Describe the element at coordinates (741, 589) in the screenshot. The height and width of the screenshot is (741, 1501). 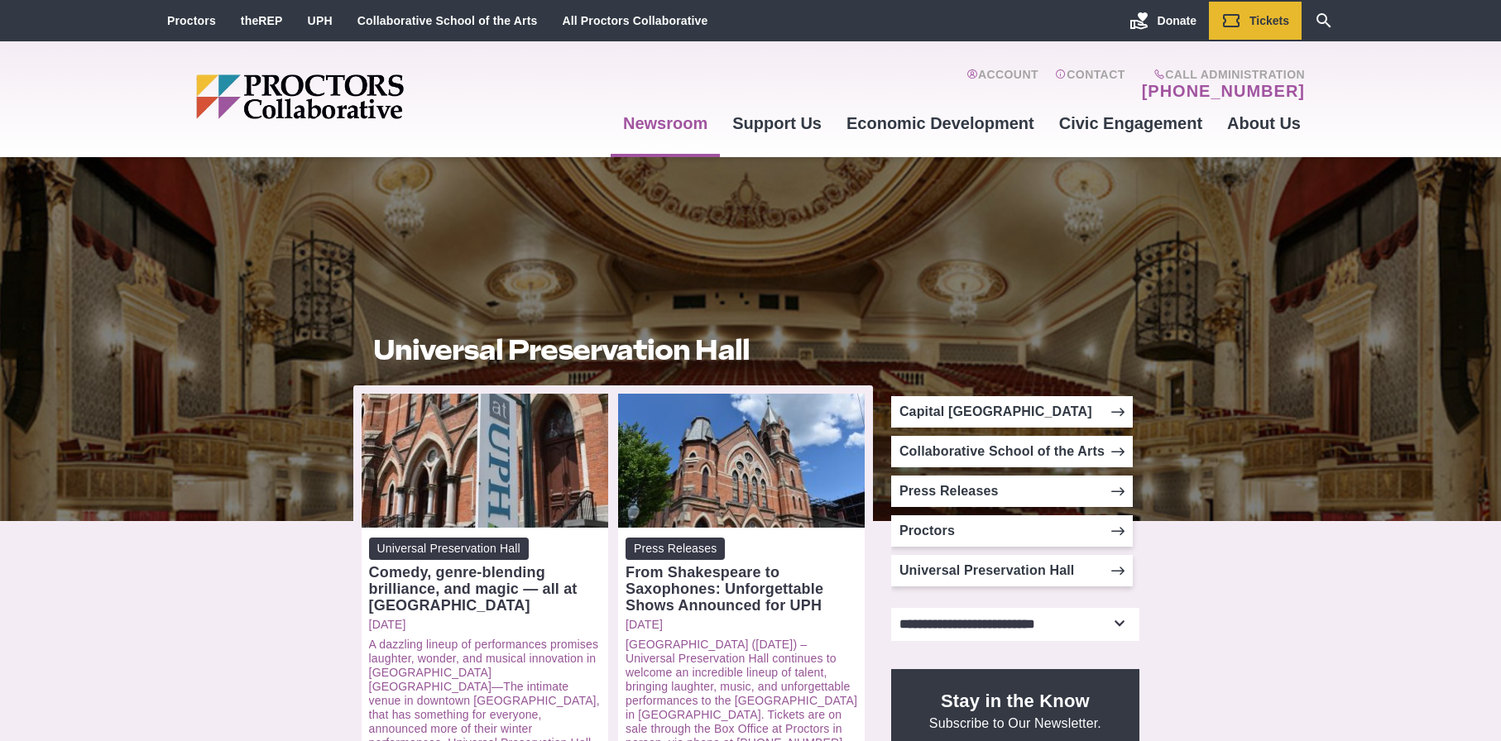
I see `div: From Shakespeare to Saxophones: Unforgettable Shows Announced for UPH` at that location.